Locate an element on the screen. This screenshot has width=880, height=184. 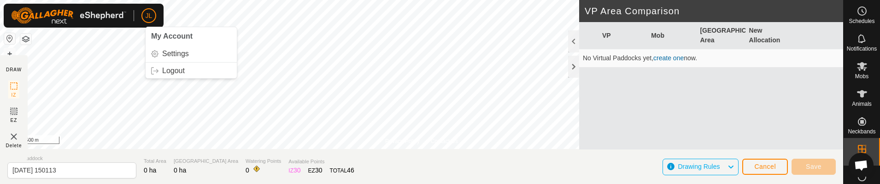
span: Settings is located at coordinates (176, 54).